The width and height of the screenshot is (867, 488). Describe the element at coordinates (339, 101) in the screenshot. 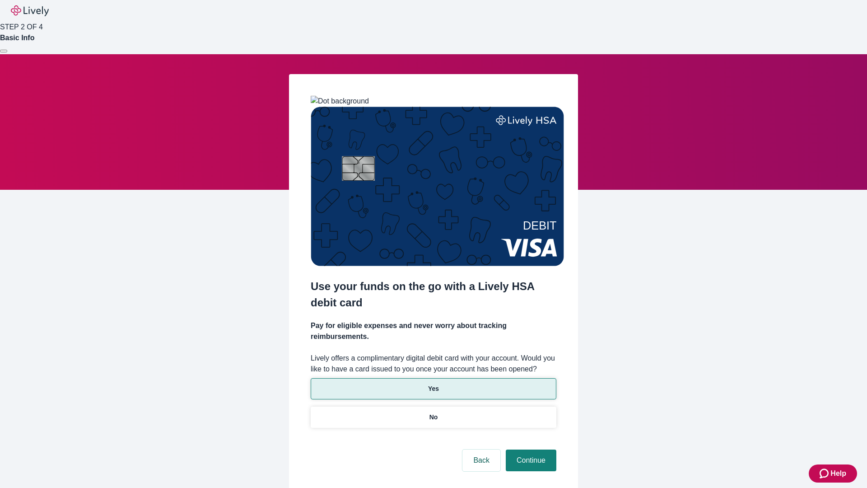

I see `img: Dot background` at that location.